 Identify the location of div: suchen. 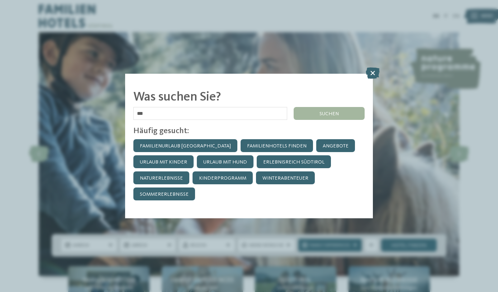
(329, 114).